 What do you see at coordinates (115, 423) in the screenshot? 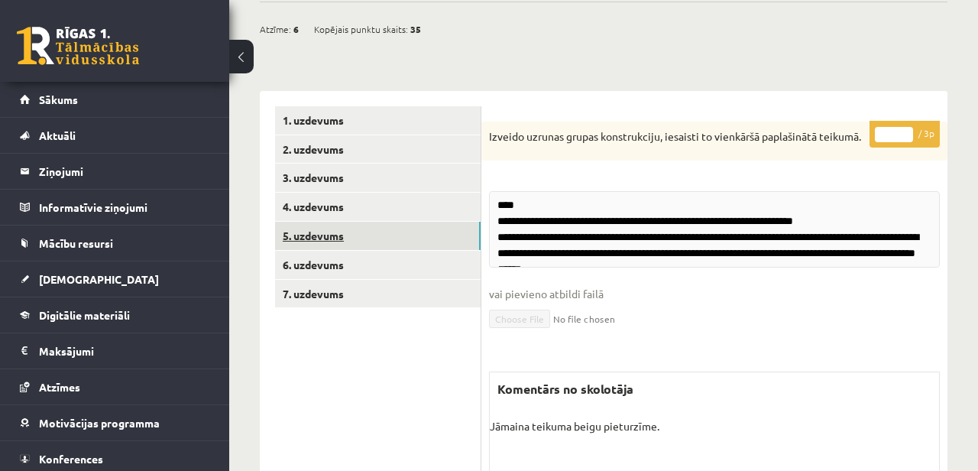
I see `a: Motivācijas programma` at bounding box center [115, 423].